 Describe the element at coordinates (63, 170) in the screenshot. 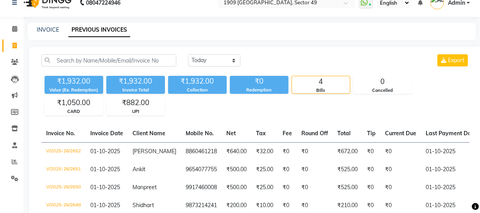

I see `td: V/2025-26/2651` at that location.